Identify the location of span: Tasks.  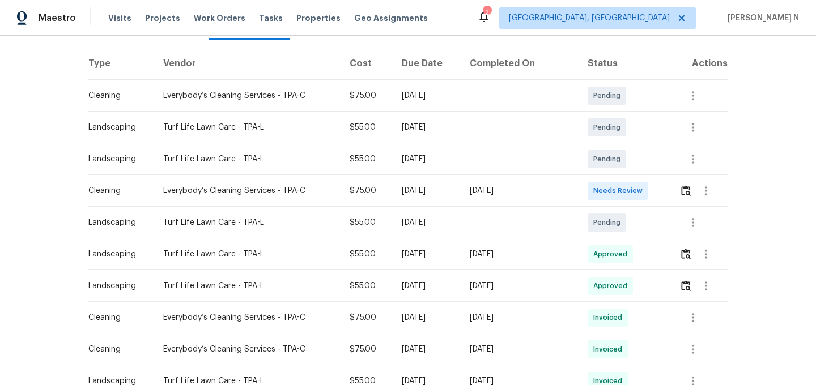
(271, 18).